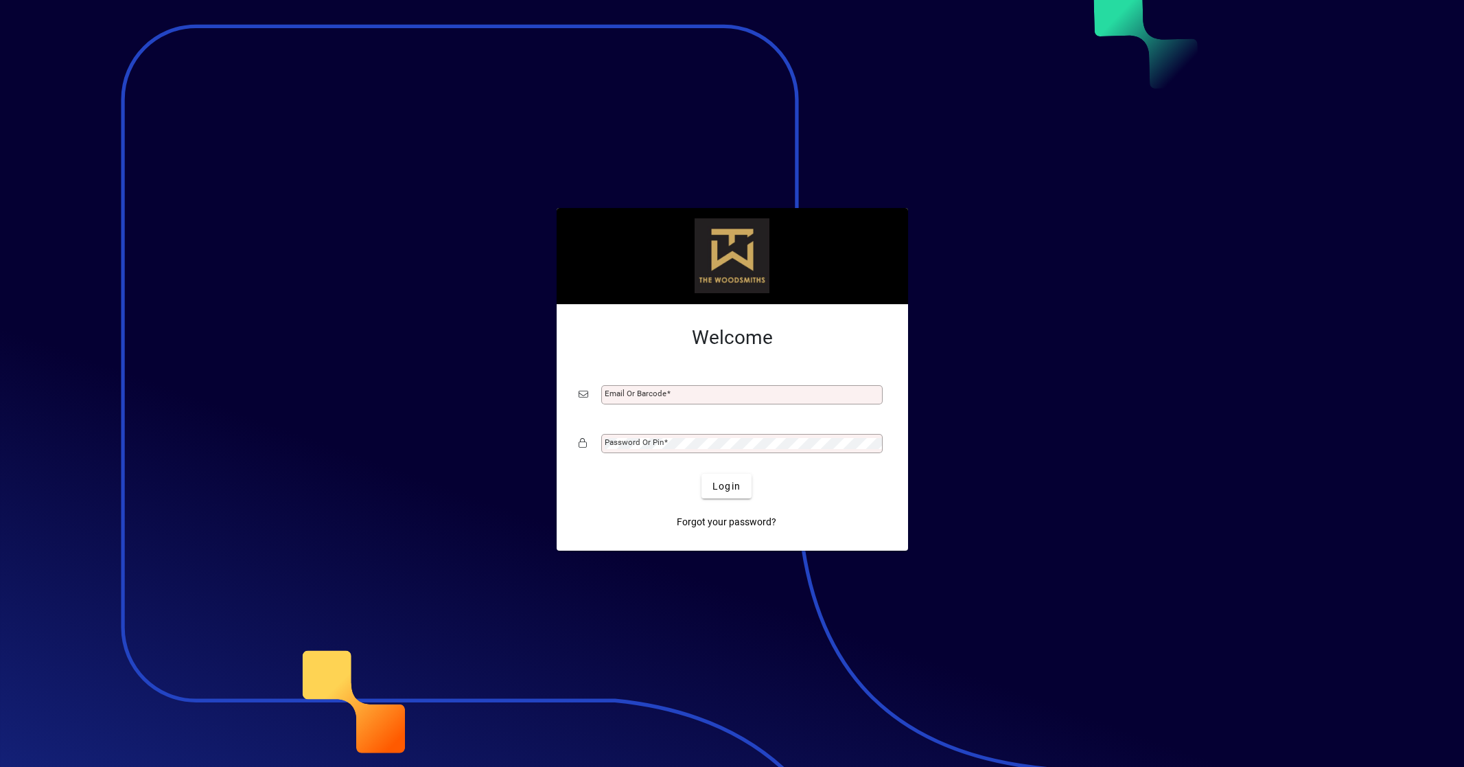 The image size is (1464, 767). What do you see at coordinates (636, 393) in the screenshot?
I see `mat-label: Email or Barcode` at bounding box center [636, 393].